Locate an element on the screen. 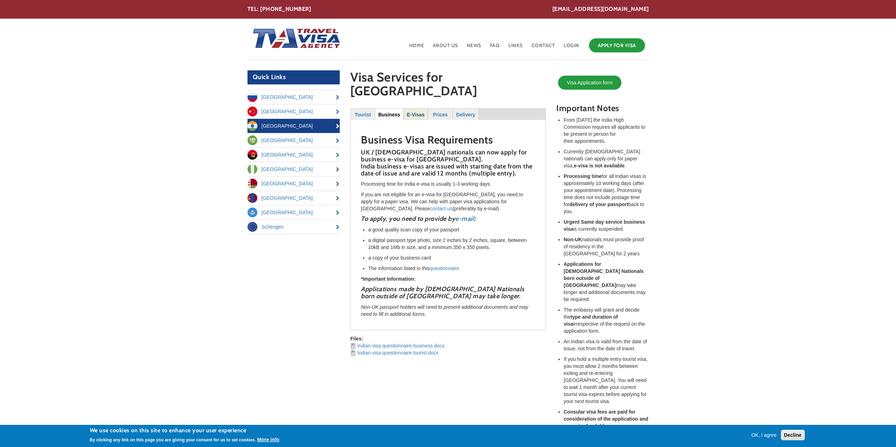  h2: Business Visa Requirements is located at coordinates (448, 140).